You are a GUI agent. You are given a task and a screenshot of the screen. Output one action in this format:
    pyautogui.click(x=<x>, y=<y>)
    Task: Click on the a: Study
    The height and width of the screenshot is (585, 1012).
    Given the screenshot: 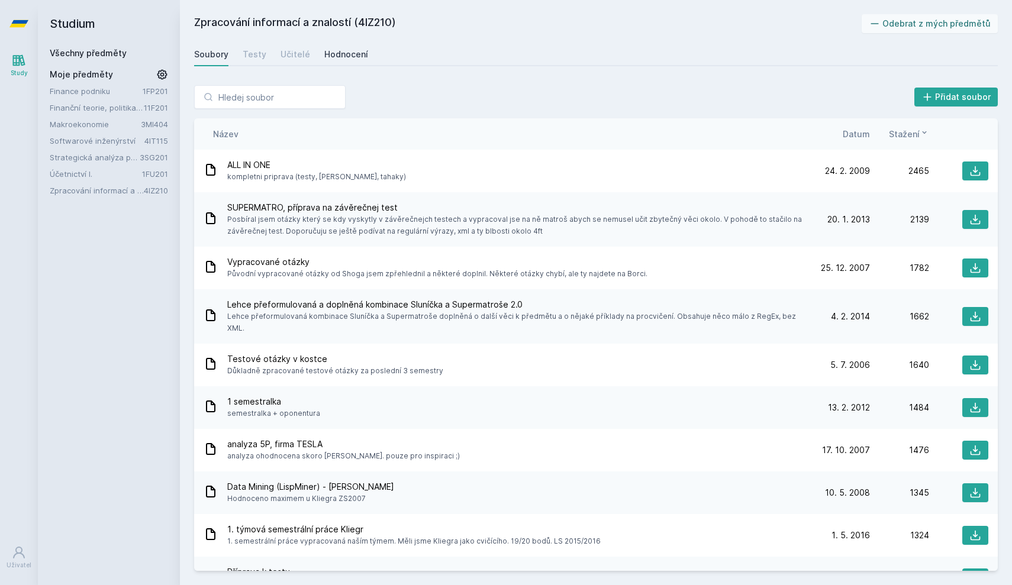 What is the action you would take?
    pyautogui.click(x=19, y=65)
    